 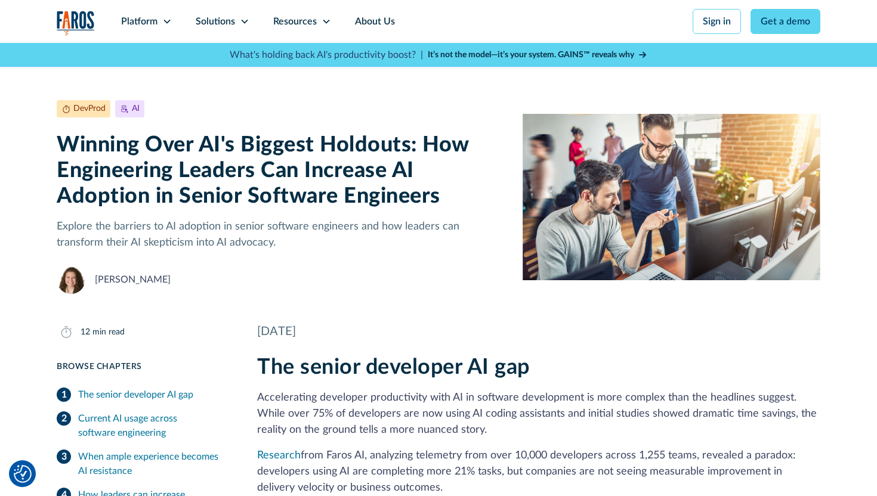 What do you see at coordinates (539, 367) in the screenshot?
I see `h2: The senior developer AI gap` at bounding box center [539, 367].